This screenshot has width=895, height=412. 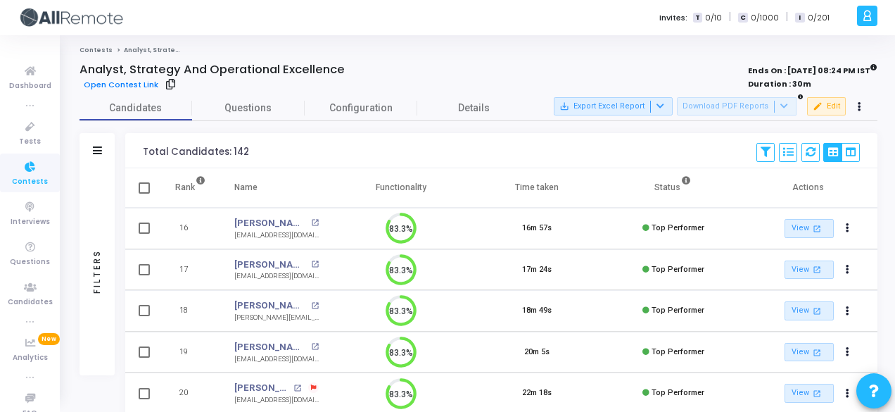 I want to click on span: Analyst, Strategy And Operational Excellence, so click(x=204, y=50).